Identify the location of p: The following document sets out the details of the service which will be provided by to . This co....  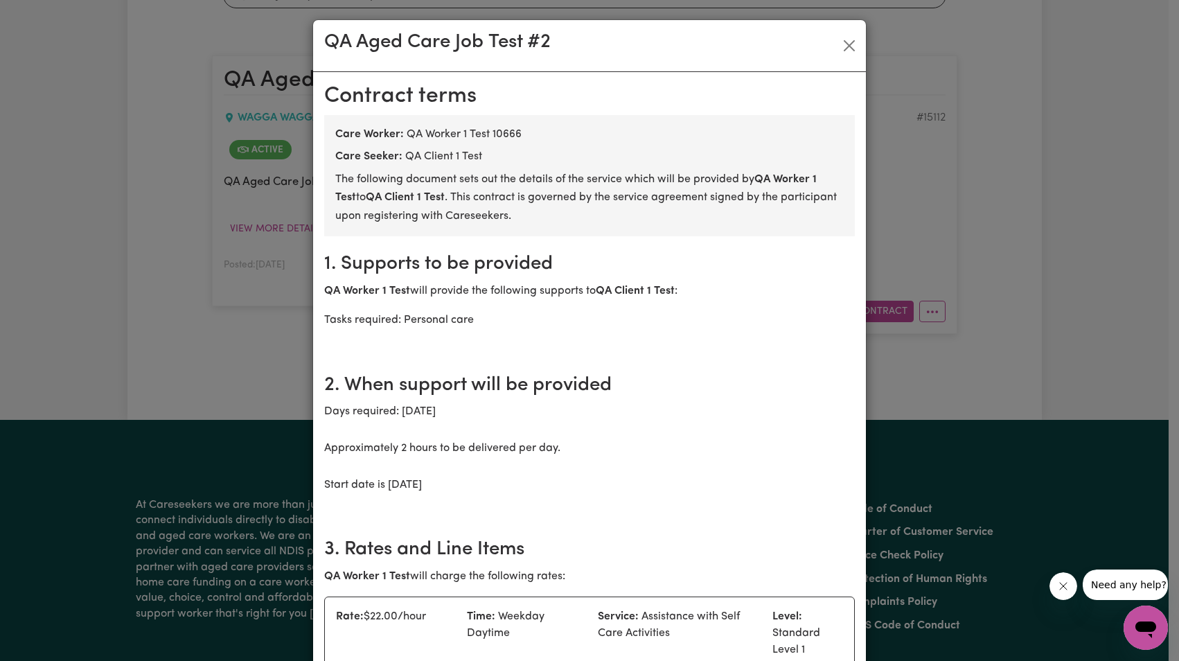
(589, 197).